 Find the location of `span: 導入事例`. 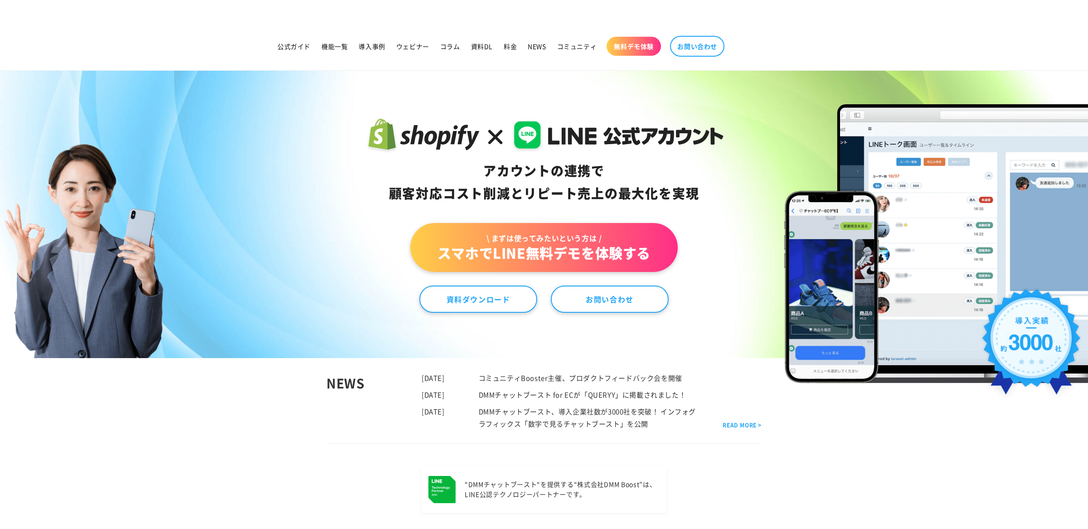

span: 導入事例 is located at coordinates (372, 46).